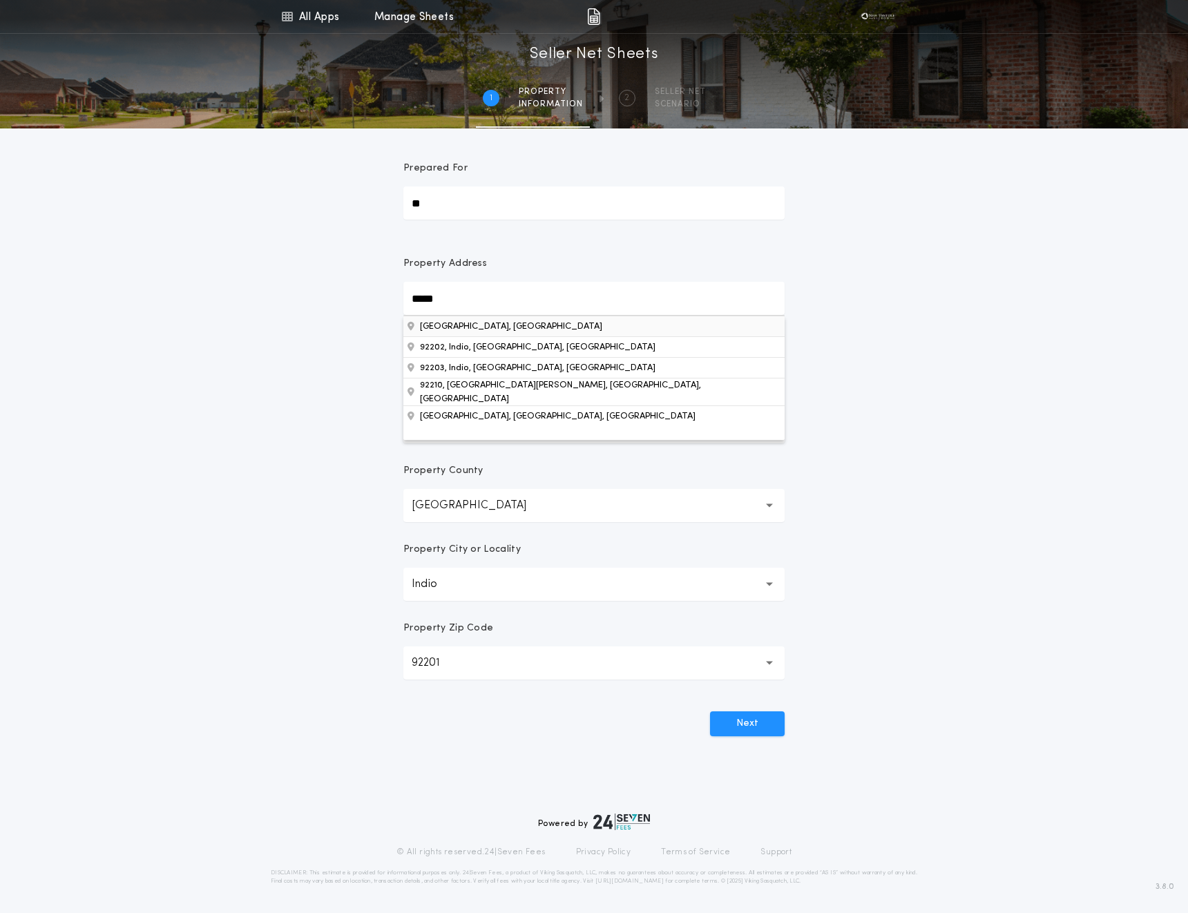  What do you see at coordinates (593, 17) in the screenshot?
I see `img: img` at bounding box center [593, 17].